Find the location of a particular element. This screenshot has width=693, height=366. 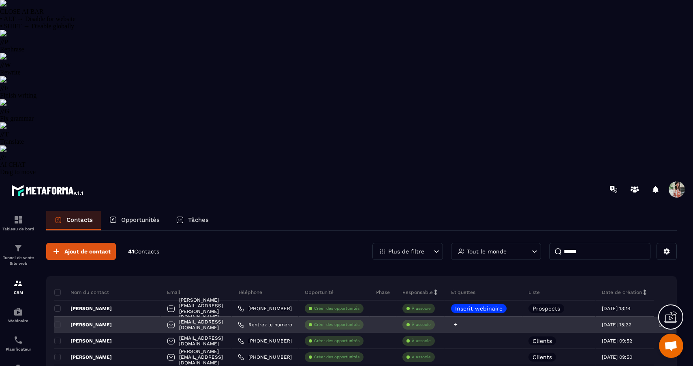

img: automations is located at coordinates (18, 312).